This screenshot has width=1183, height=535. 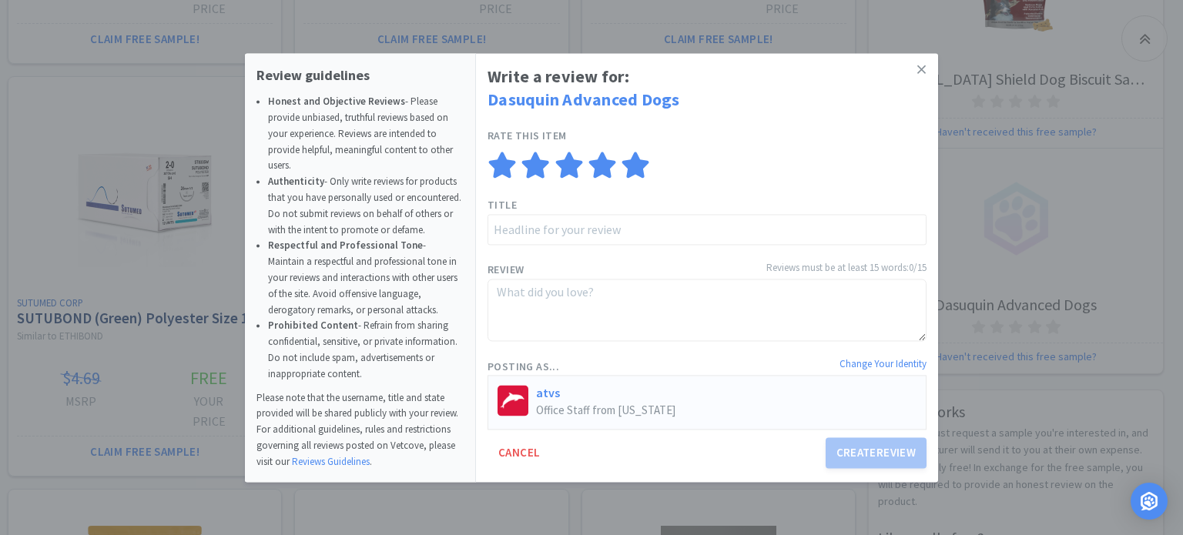 I want to click on h1: Write a review for:, so click(x=707, y=89).